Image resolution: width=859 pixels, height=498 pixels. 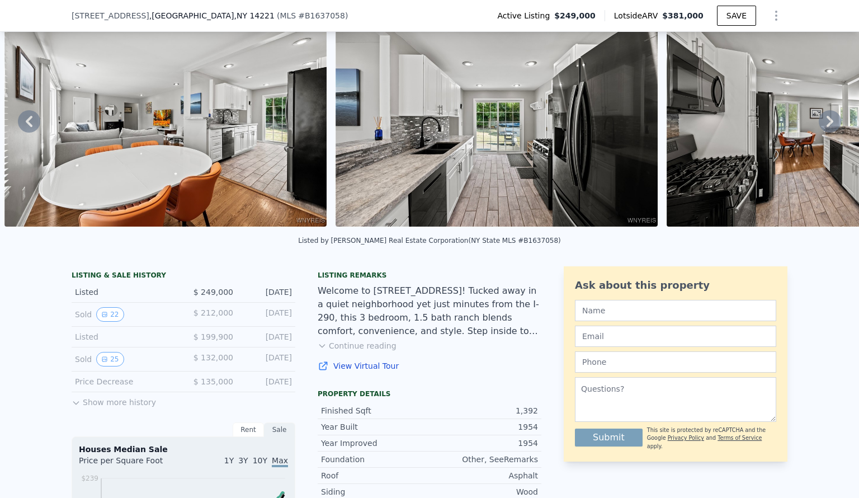 I want to click on span: Lotside ARV, so click(x=638, y=16).